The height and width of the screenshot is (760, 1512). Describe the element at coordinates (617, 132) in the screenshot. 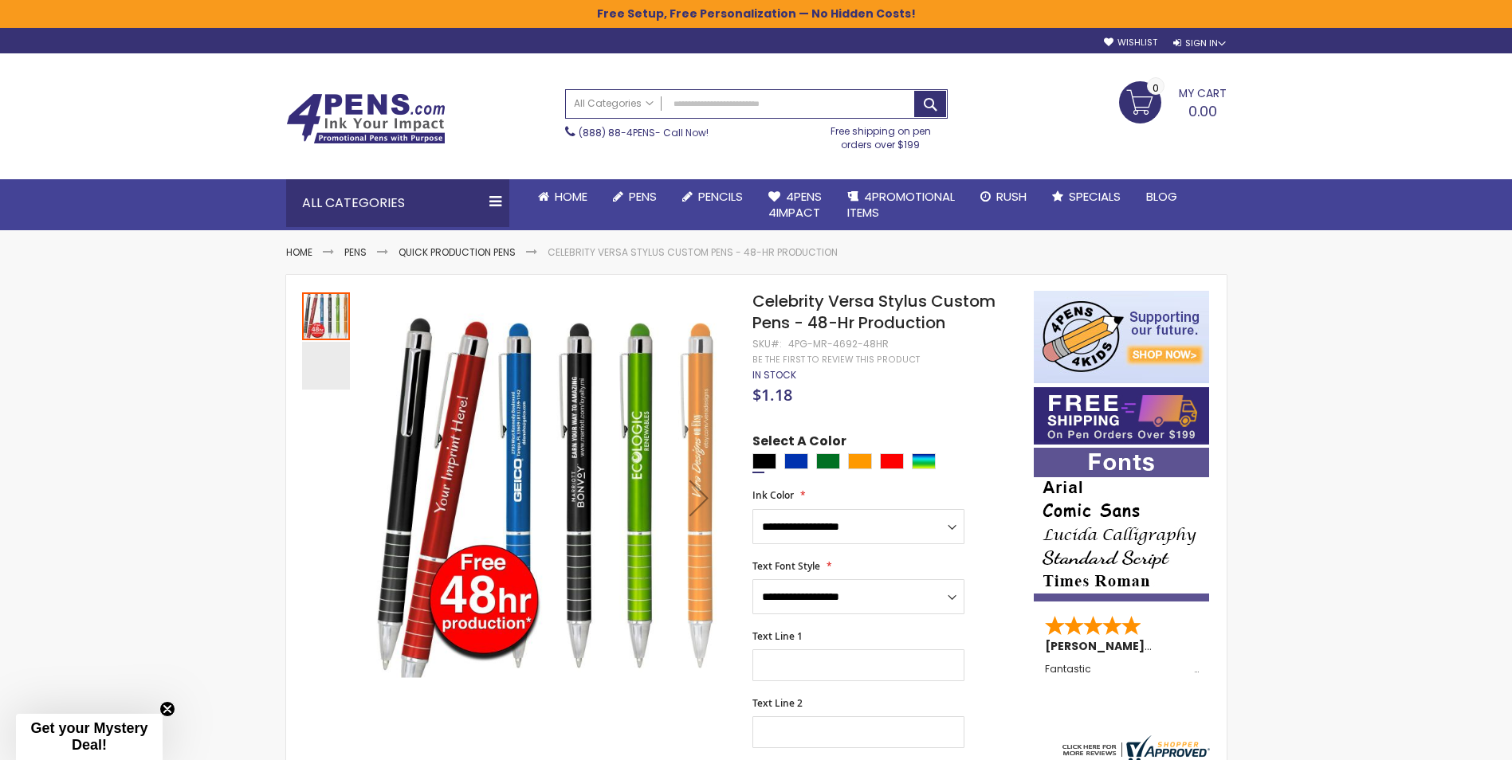

I see `a: (888) 88-4PENS` at that location.